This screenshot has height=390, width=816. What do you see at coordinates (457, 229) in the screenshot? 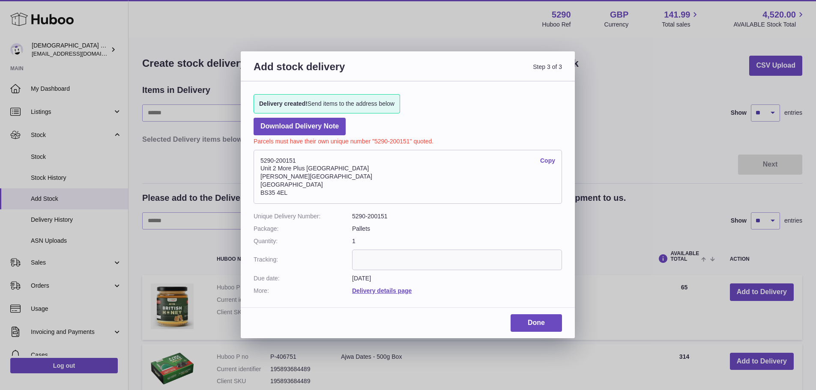
I see `dd: Pallets` at bounding box center [457, 229].